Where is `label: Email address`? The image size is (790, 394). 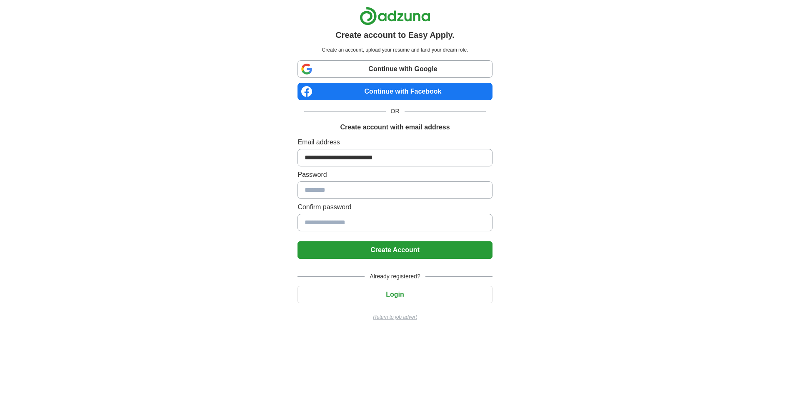 label: Email address is located at coordinates (394, 142).